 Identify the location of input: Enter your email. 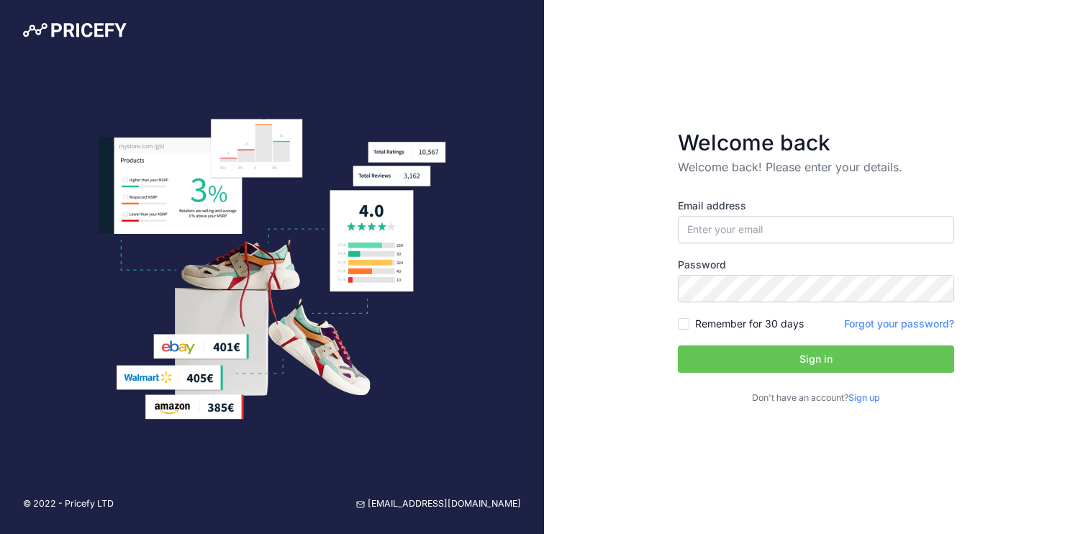
(816, 230).